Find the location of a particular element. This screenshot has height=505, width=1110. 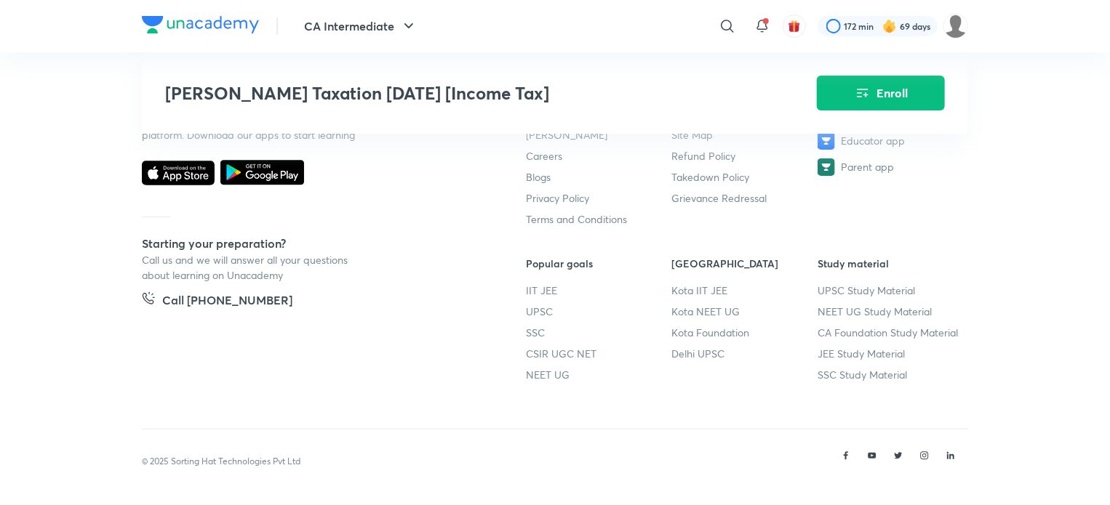

a: Refund Policy is located at coordinates (745, 156).